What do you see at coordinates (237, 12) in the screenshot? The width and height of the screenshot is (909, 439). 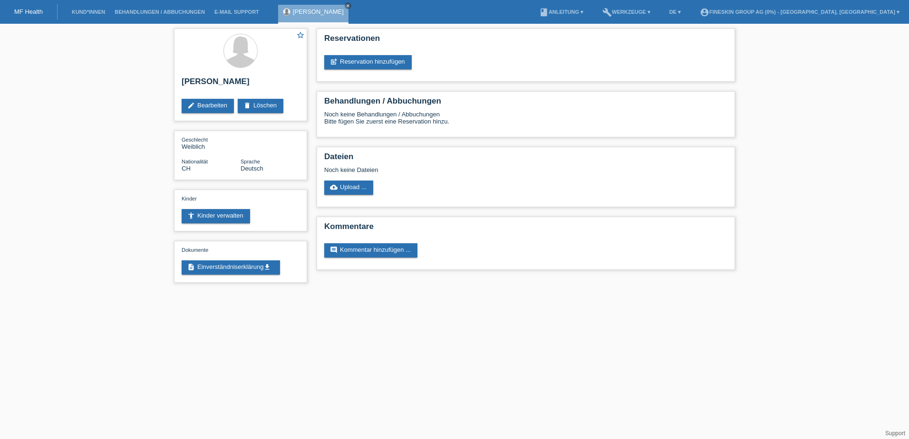 I see `a: E-Mail Support` at bounding box center [237, 12].